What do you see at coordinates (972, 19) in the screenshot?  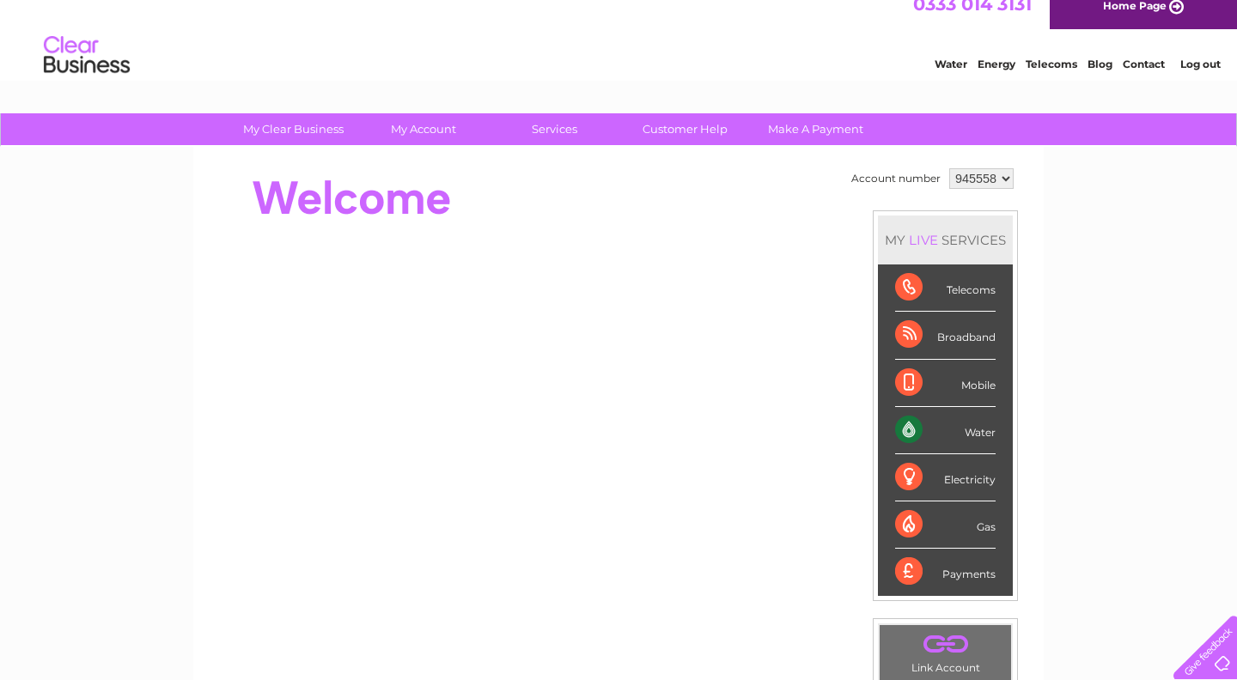 I see `a: 0333 014 3131` at bounding box center [972, 19].